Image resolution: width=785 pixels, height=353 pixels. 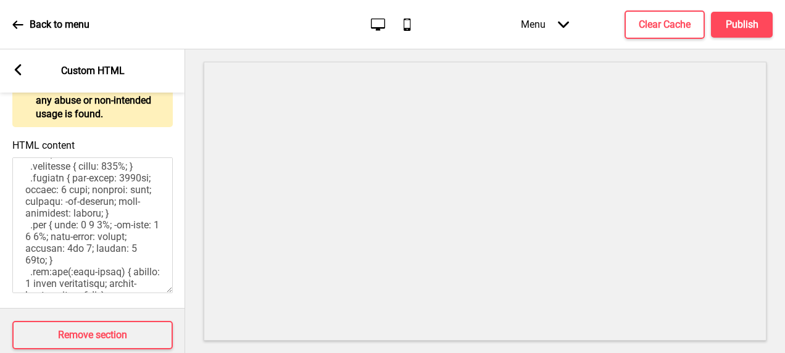 What do you see at coordinates (664, 25) in the screenshot?
I see `button: Clear Cache` at bounding box center [664, 25].